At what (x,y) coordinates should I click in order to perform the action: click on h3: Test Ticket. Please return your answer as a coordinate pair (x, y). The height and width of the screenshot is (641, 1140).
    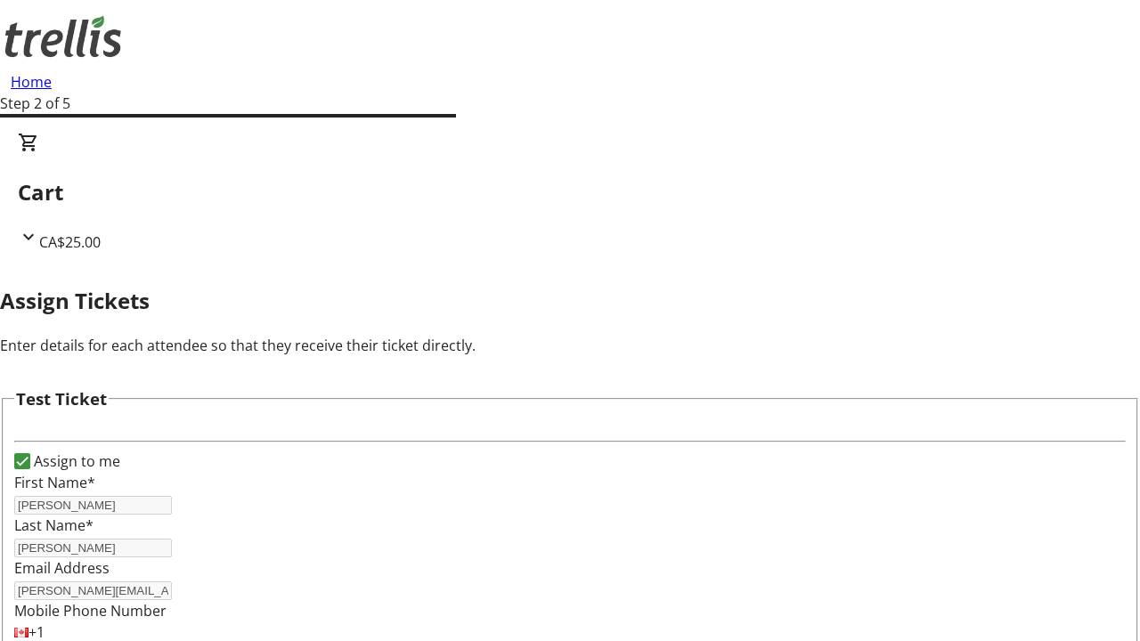
    Looking at the image, I should click on (61, 399).